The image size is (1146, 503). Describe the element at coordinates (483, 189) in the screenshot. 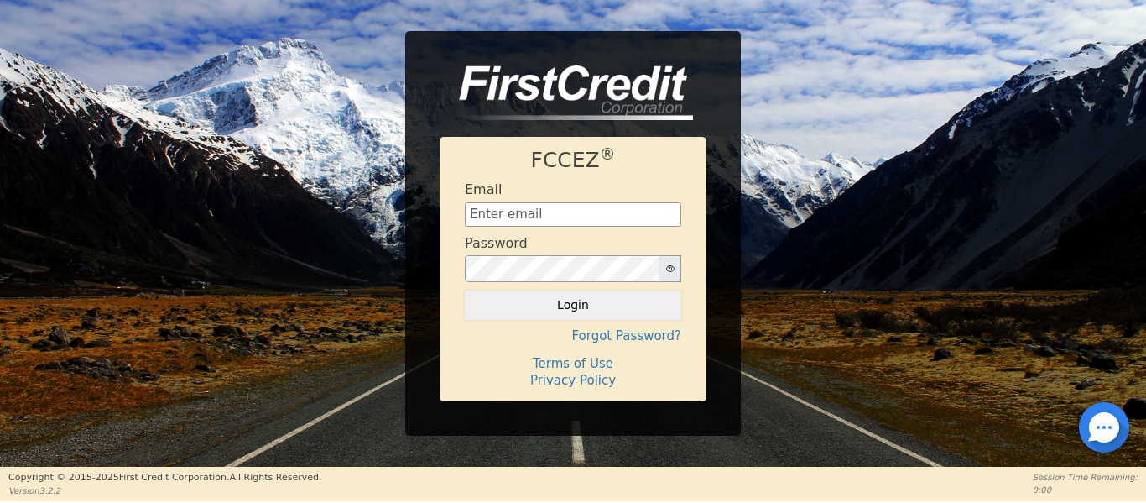

I see `h4: Email` at that location.